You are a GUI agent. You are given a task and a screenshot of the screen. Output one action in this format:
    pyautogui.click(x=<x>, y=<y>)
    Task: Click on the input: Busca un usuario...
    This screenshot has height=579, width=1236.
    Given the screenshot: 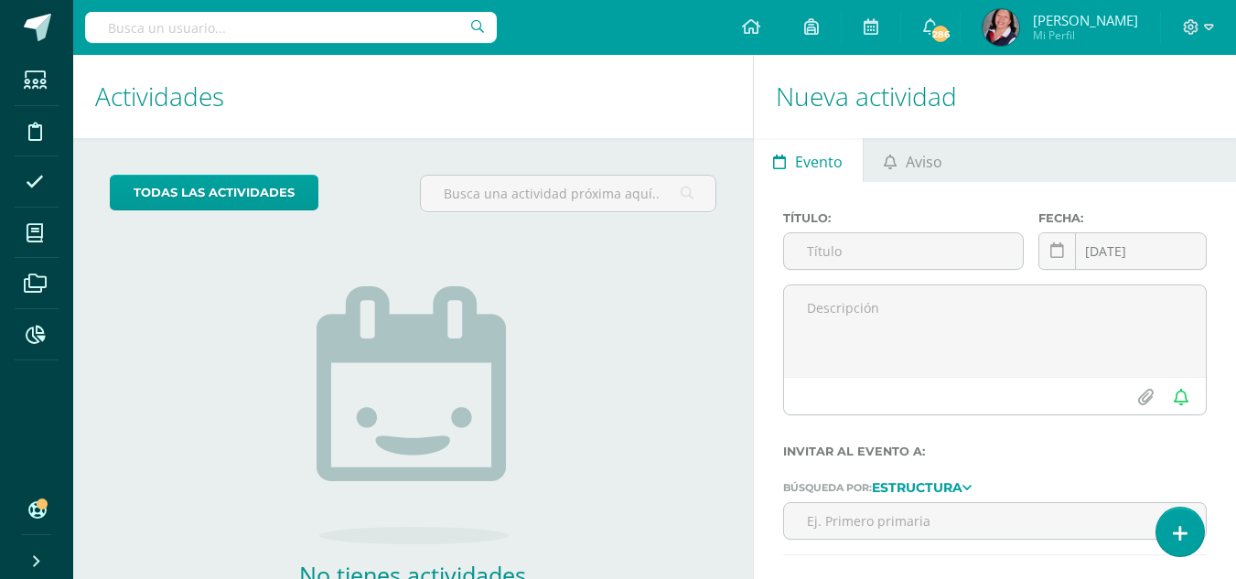 What is the action you would take?
    pyautogui.click(x=291, y=27)
    